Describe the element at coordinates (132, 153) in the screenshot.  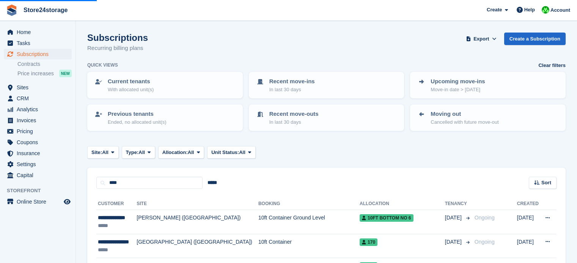
I see `span: Type:` at that location.